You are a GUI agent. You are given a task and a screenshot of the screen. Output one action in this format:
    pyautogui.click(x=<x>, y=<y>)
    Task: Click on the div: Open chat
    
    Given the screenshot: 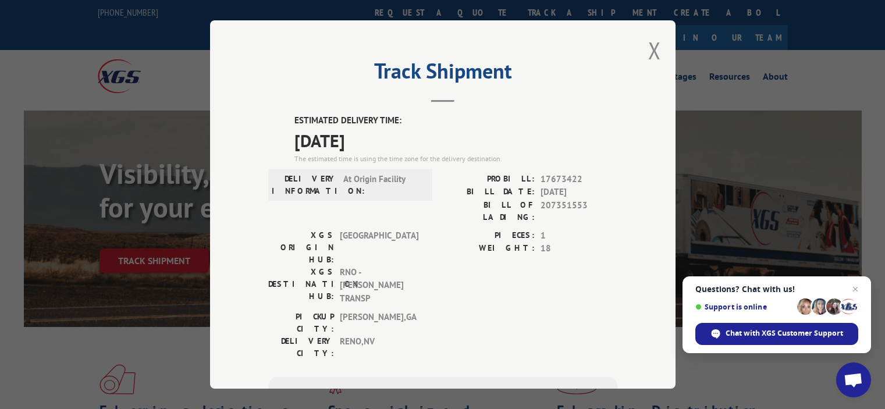 What is the action you would take?
    pyautogui.click(x=853, y=380)
    